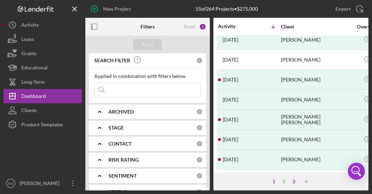  I want to click on a: Dashboard, so click(43, 96).